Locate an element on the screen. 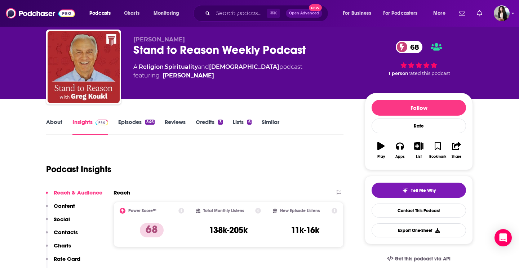 This screenshot has height=268, width=519. a: Charts is located at coordinates (131, 13).